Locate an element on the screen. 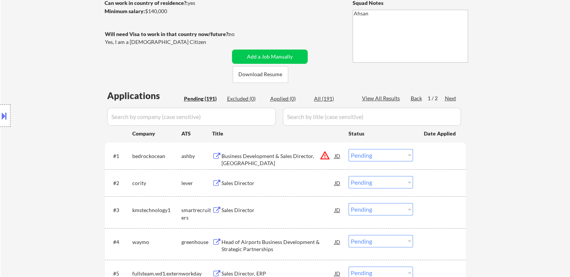 The width and height of the screenshot is (570, 277). div: Status is located at coordinates (381, 133).